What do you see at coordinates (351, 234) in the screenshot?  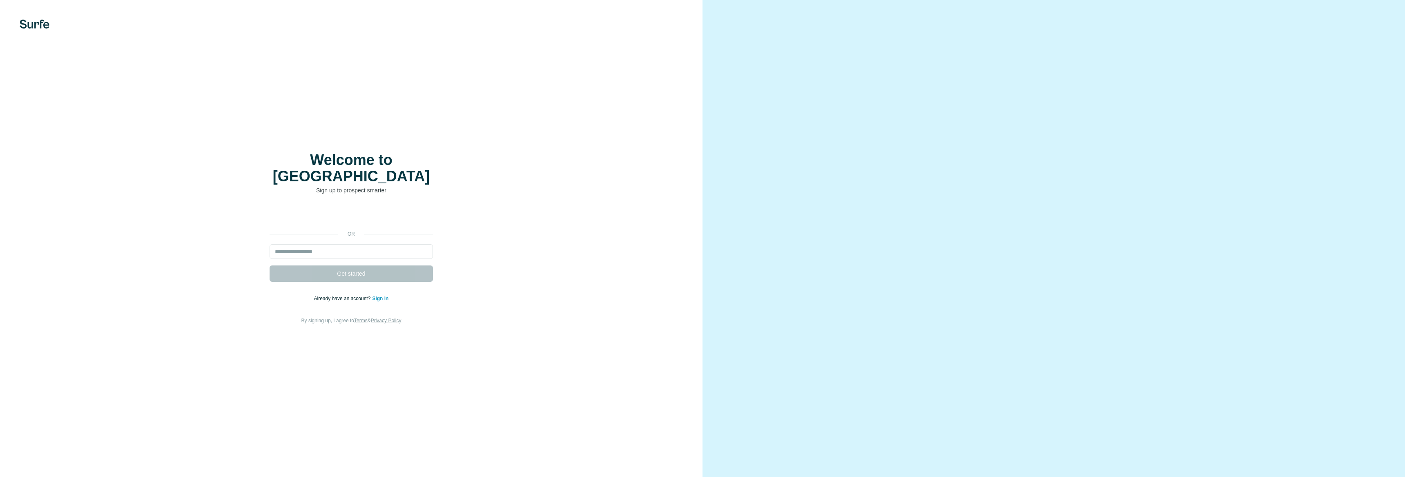 I see `p: or` at bounding box center [351, 234].